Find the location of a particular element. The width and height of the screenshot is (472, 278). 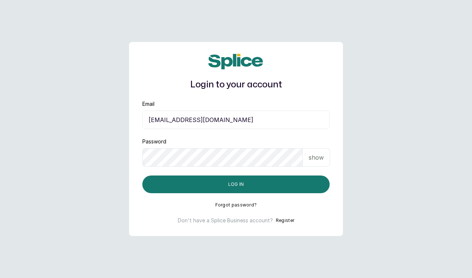

button: Forgot password? is located at coordinates (236, 205).